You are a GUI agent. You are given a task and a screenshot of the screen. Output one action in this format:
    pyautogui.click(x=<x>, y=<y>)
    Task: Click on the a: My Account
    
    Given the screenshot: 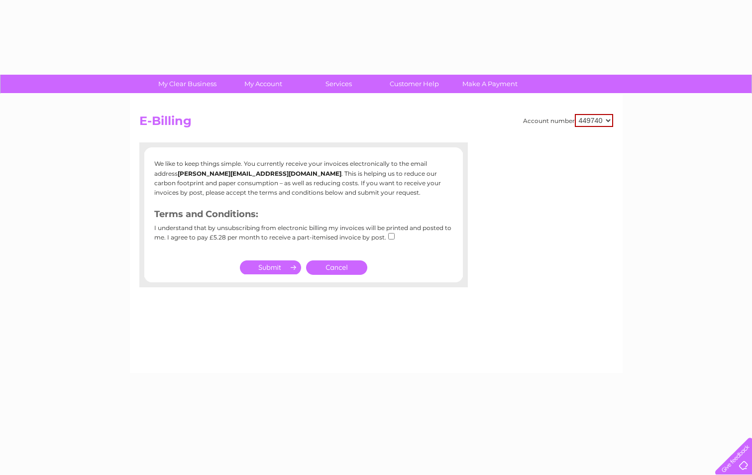 What is the action you would take?
    pyautogui.click(x=263, y=84)
    